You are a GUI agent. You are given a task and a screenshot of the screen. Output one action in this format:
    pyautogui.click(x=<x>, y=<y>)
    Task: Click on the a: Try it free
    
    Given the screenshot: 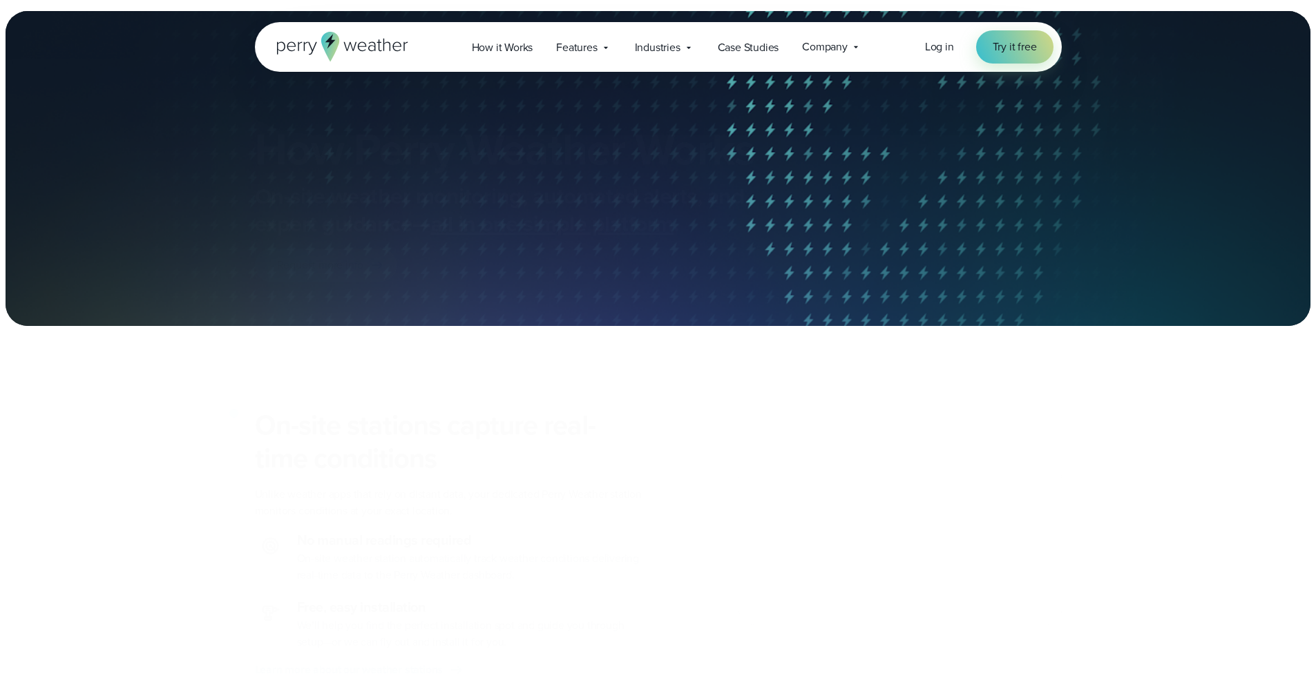 What is the action you would take?
    pyautogui.click(x=1015, y=47)
    